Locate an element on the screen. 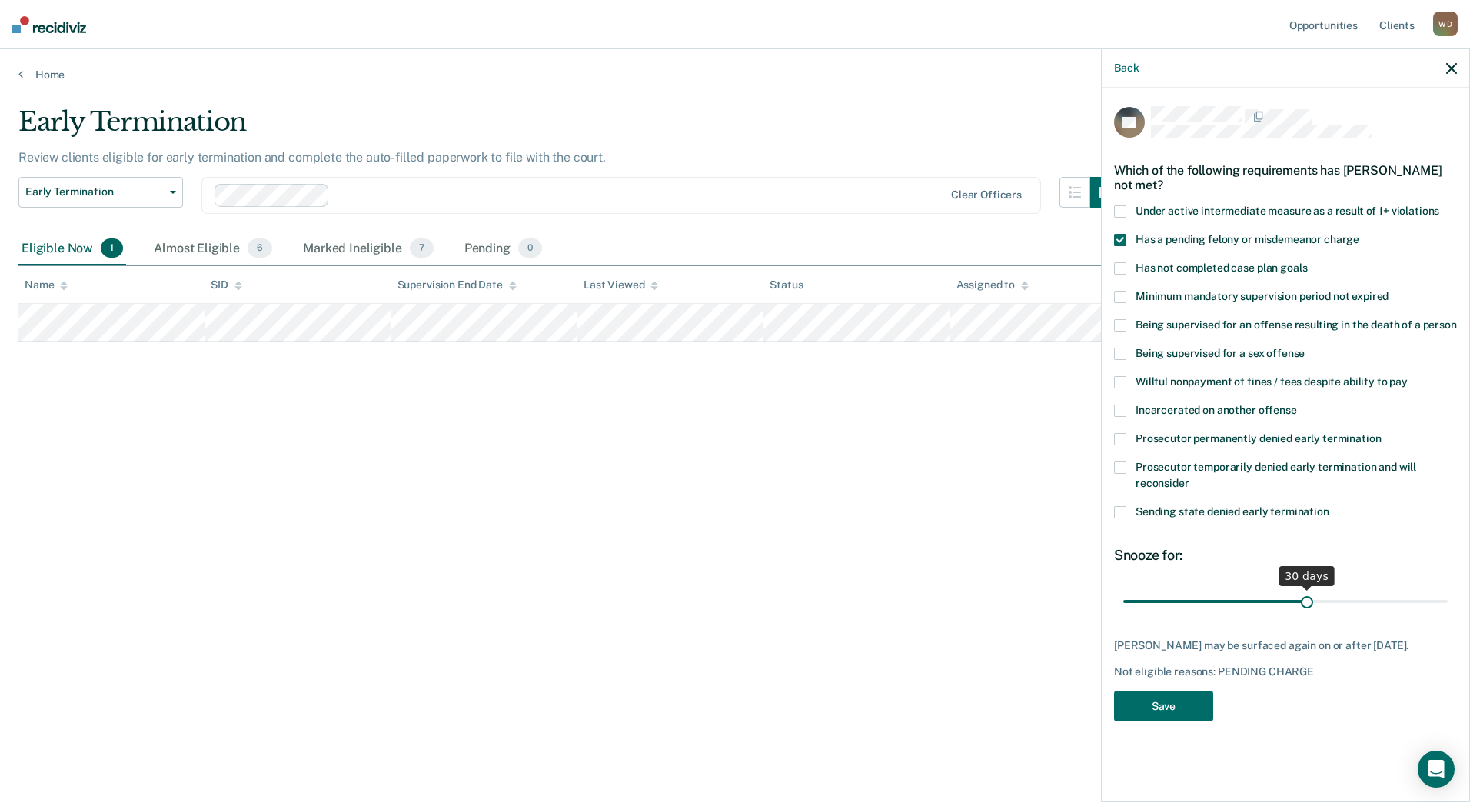 The height and width of the screenshot is (803, 1470). span: Under active intermediate measure as a result of 1+ violations is located at coordinates (1287, 211).